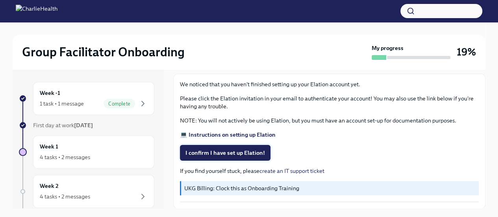 This screenshot has height=217, width=498. What do you see at coordinates (228, 135) in the screenshot?
I see `a: 💻 Instructions on setting up Elation` at bounding box center [228, 135].